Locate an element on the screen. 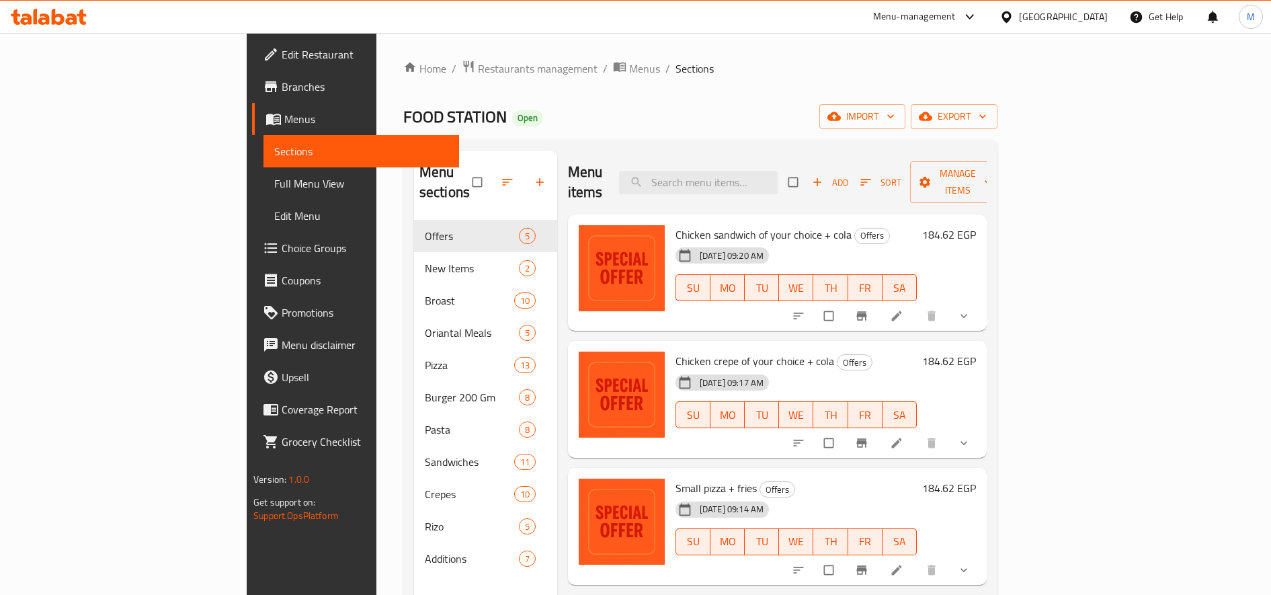 This screenshot has height=595, width=1271. div: Rizo5 is located at coordinates (485, 526).